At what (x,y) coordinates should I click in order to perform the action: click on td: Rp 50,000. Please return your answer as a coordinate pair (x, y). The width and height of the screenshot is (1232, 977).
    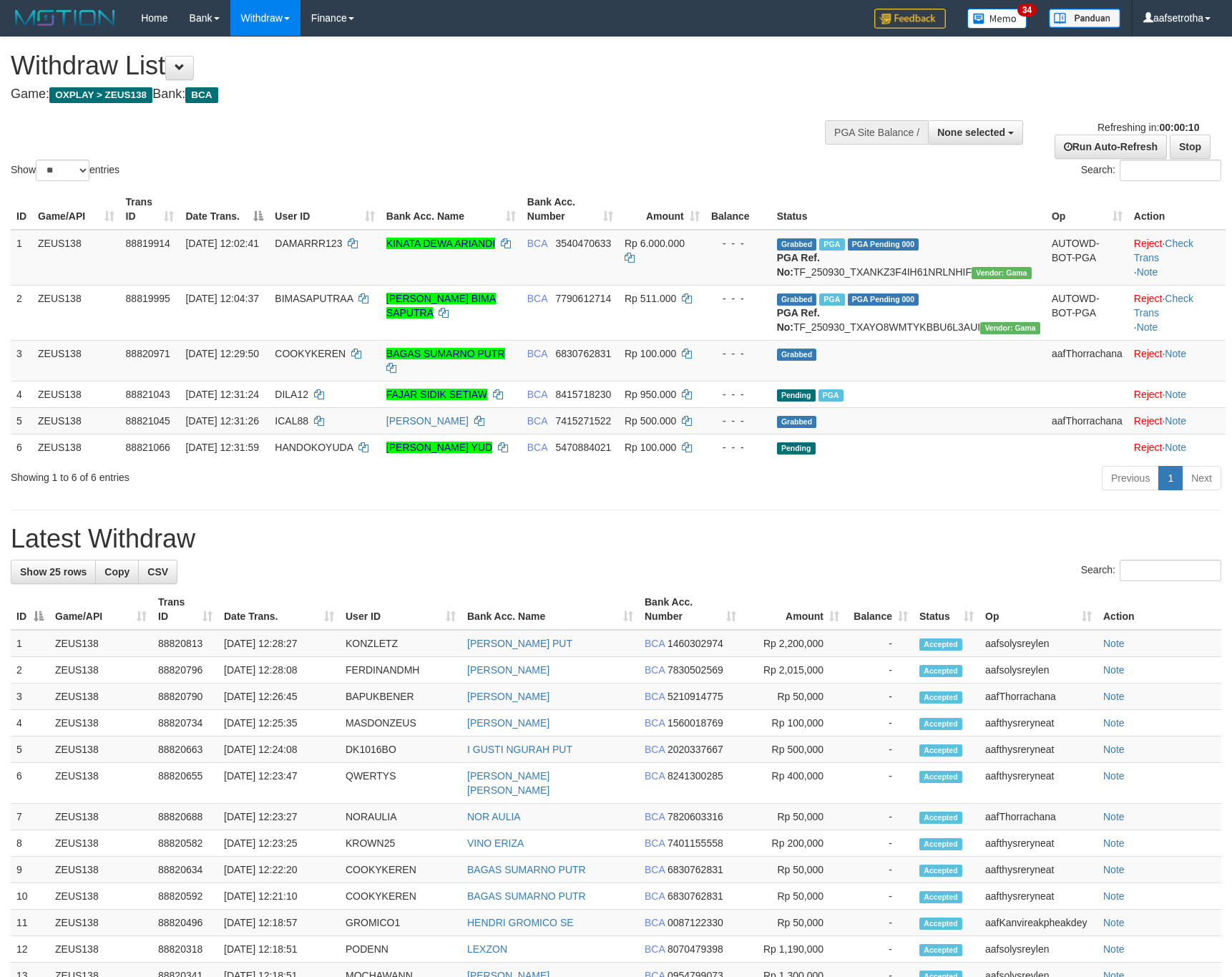
    Looking at the image, I should click on (793, 696).